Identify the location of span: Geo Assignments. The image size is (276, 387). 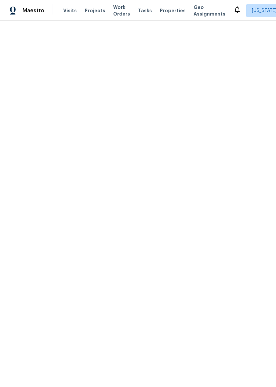
(210, 11).